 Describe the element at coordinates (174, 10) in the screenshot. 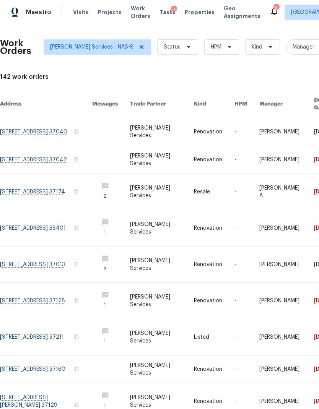

I see `div: 1` at that location.